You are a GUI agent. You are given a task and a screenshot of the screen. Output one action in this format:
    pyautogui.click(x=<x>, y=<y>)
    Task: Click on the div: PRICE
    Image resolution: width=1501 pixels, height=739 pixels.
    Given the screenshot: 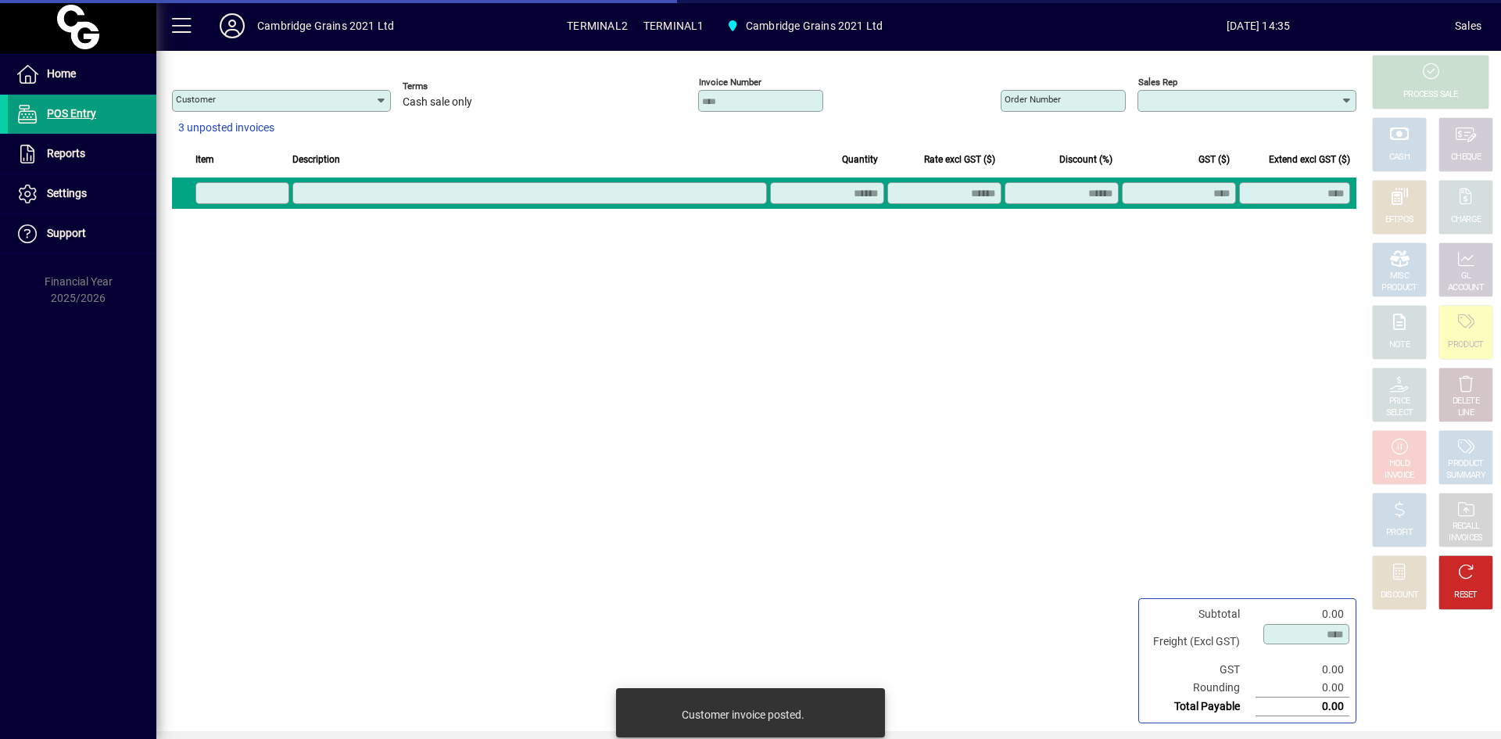 What is the action you would take?
    pyautogui.click(x=1399, y=401)
    